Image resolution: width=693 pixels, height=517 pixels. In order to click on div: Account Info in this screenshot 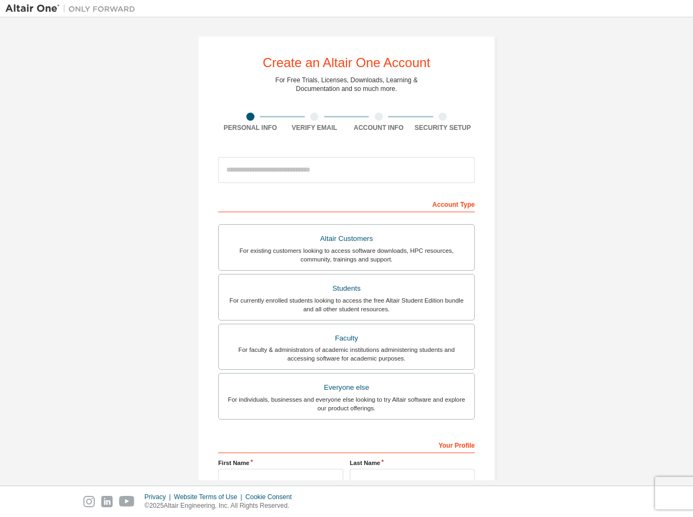, I will do `click(379, 128)`.